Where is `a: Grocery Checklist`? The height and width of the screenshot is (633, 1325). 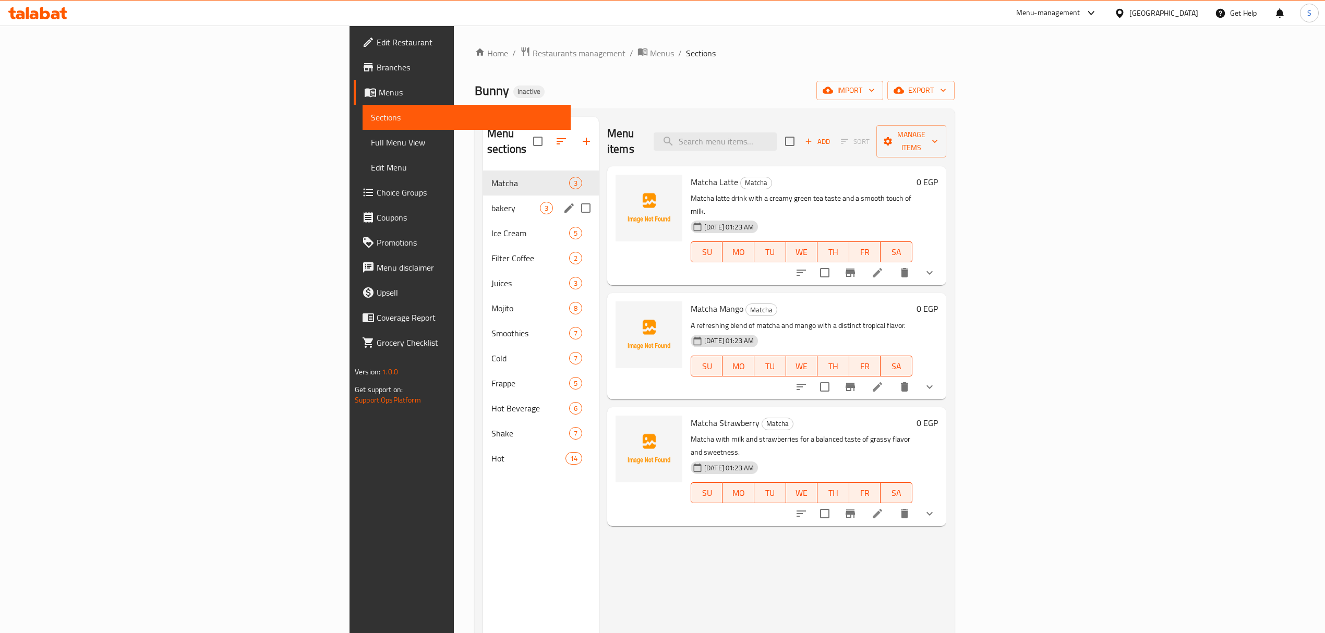
a: Grocery Checklist is located at coordinates (462, 343).